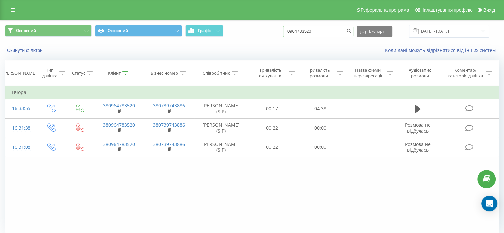  Describe the element at coordinates (49, 73) in the screenshot. I see `div: Тип дзвінка` at that location.